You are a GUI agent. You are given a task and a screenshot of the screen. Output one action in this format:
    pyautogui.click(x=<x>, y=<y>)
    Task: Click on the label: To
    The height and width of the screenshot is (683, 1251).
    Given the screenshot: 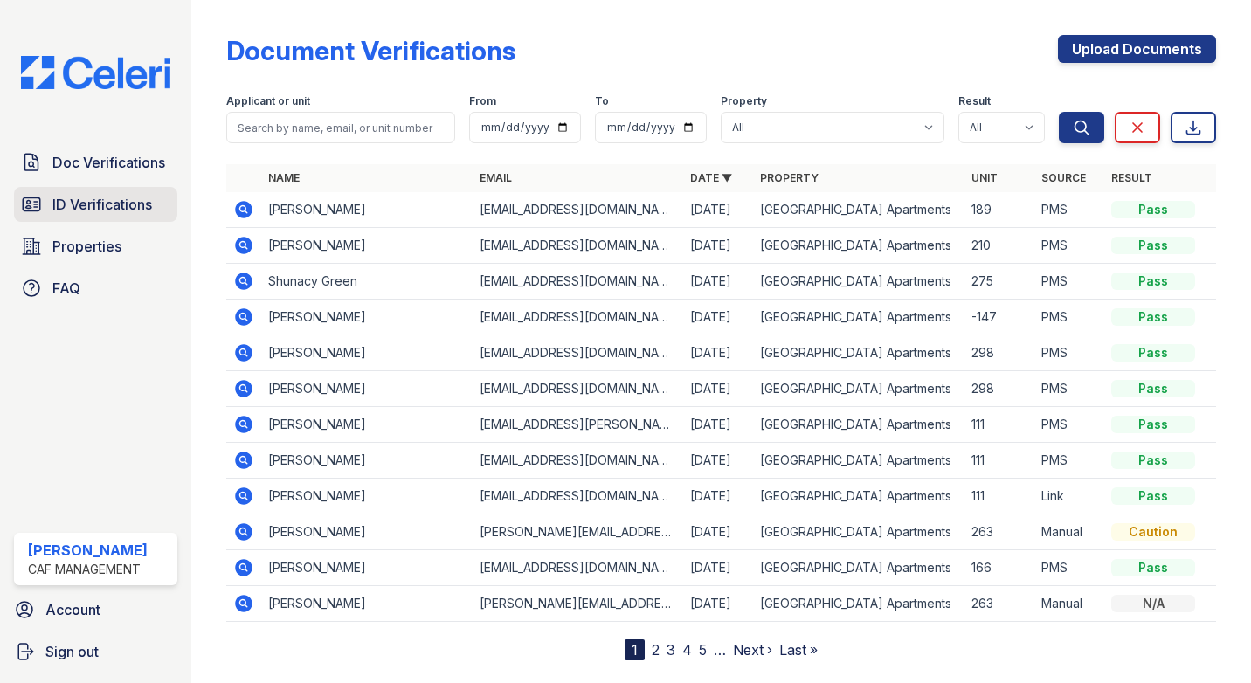 What is the action you would take?
    pyautogui.click(x=602, y=101)
    